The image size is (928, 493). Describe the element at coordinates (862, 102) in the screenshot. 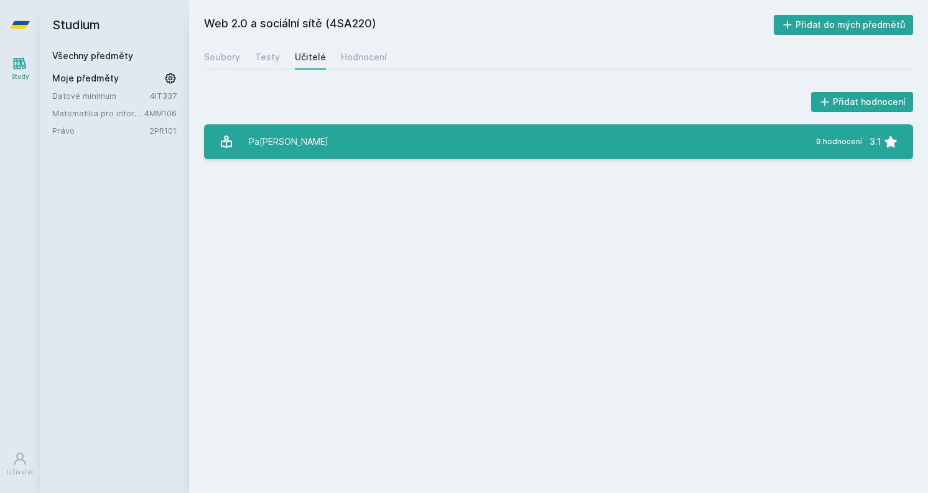

I see `a: Přidat hodnocení` at that location.